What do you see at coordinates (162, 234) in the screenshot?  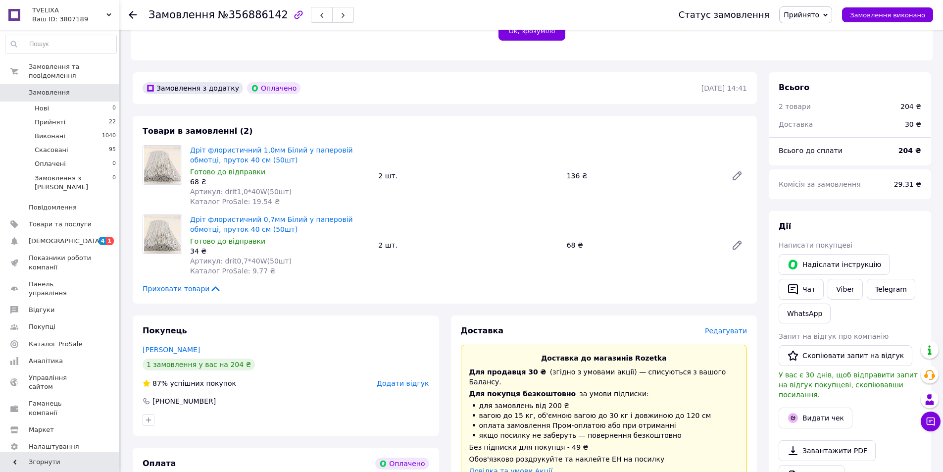 I see `img: Дріт флористичний 0,7мм Білий у паперовій обмотці, пруток 40 см (50шт)` at bounding box center [162, 234].